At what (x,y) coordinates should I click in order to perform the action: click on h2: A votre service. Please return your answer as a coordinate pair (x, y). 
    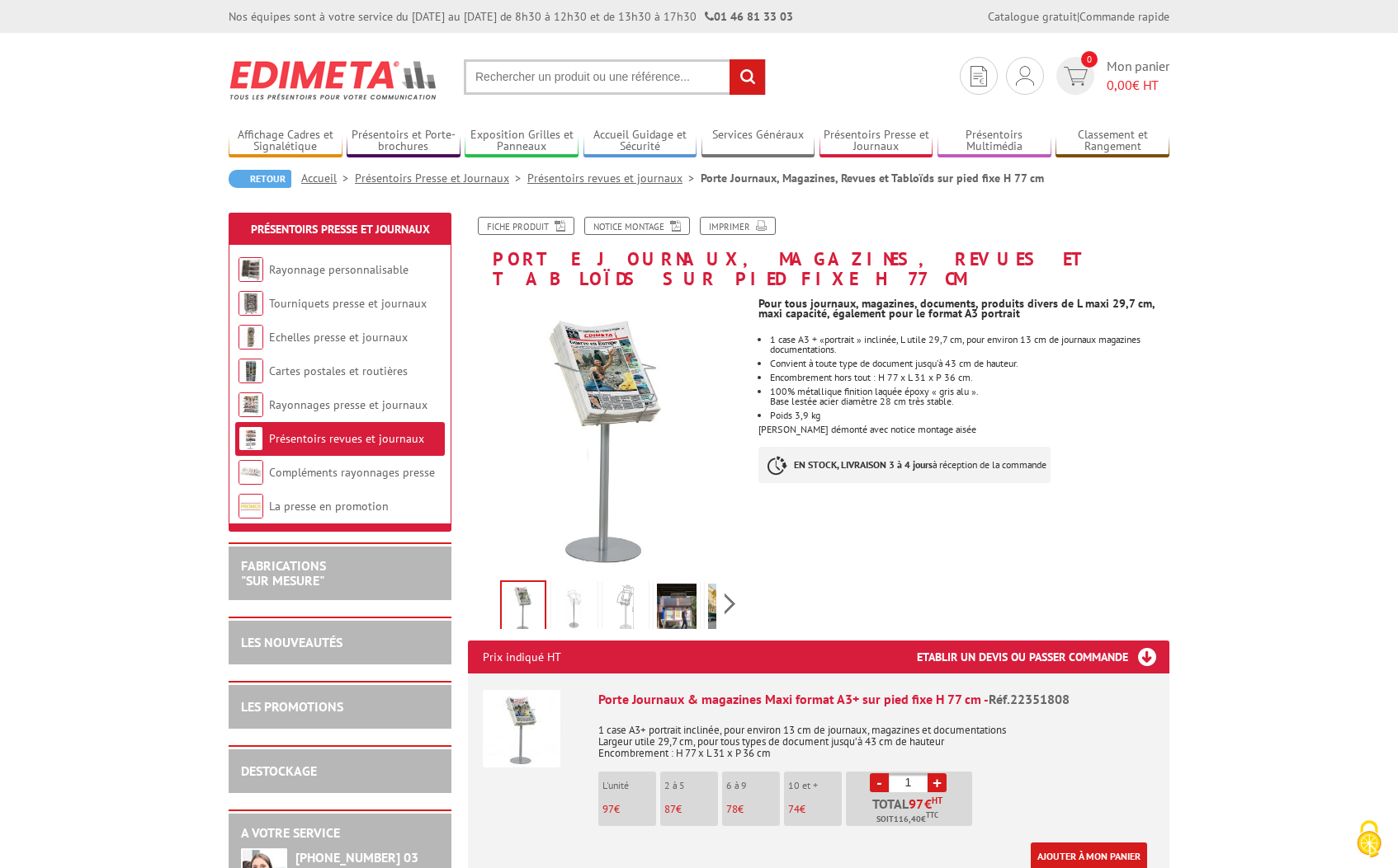
    Looking at the image, I should click on (340, 833).